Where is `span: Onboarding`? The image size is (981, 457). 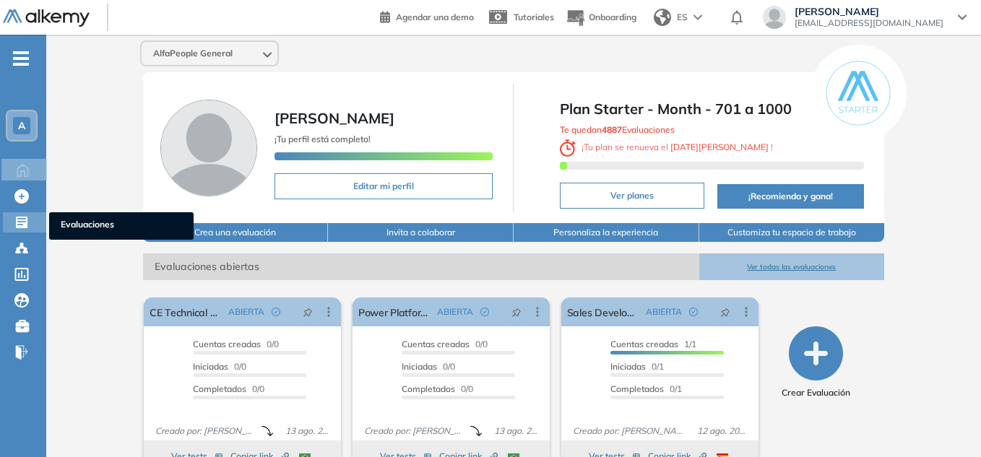
span: Onboarding is located at coordinates (613, 17).